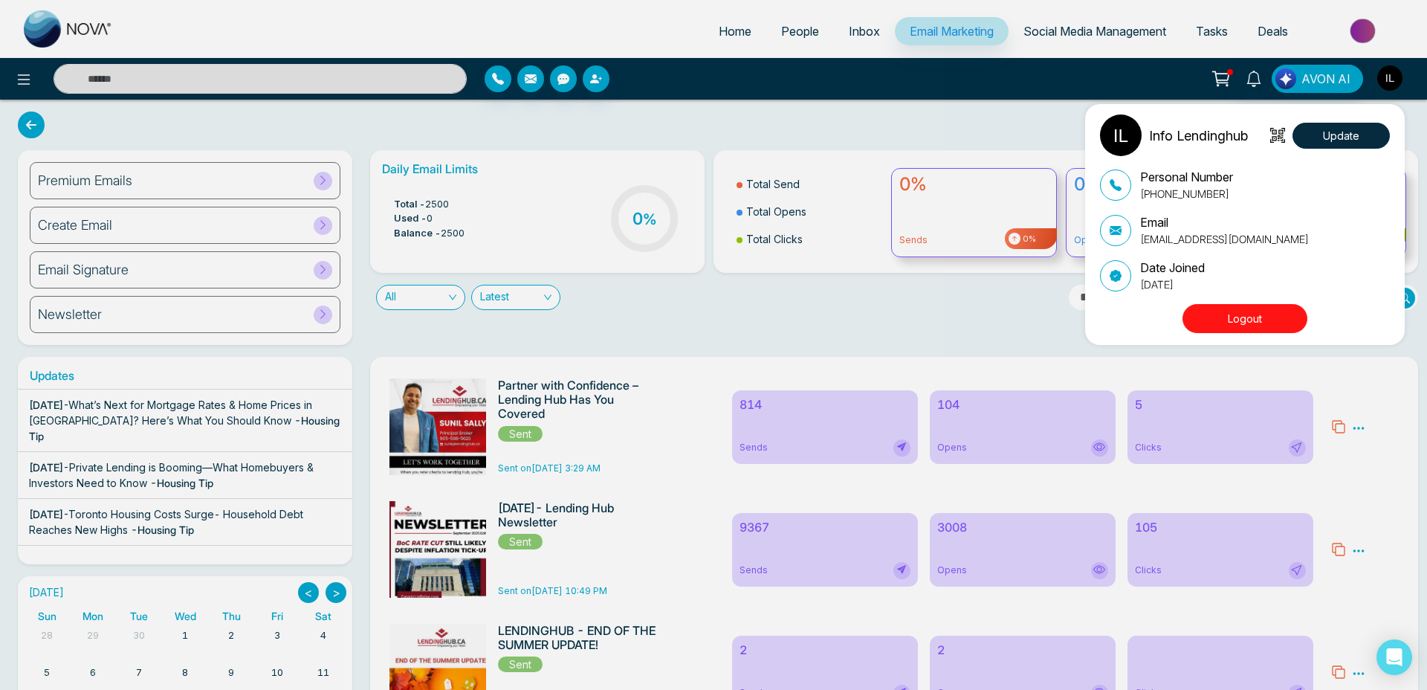 The image size is (1427, 690). What do you see at coordinates (1245, 318) in the screenshot?
I see `button: Logout` at bounding box center [1245, 318].